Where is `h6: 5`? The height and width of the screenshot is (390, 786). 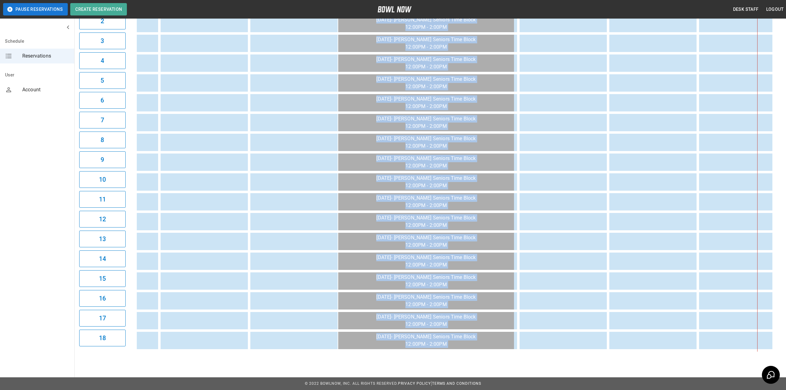
h6: 5 is located at coordinates (102, 80).